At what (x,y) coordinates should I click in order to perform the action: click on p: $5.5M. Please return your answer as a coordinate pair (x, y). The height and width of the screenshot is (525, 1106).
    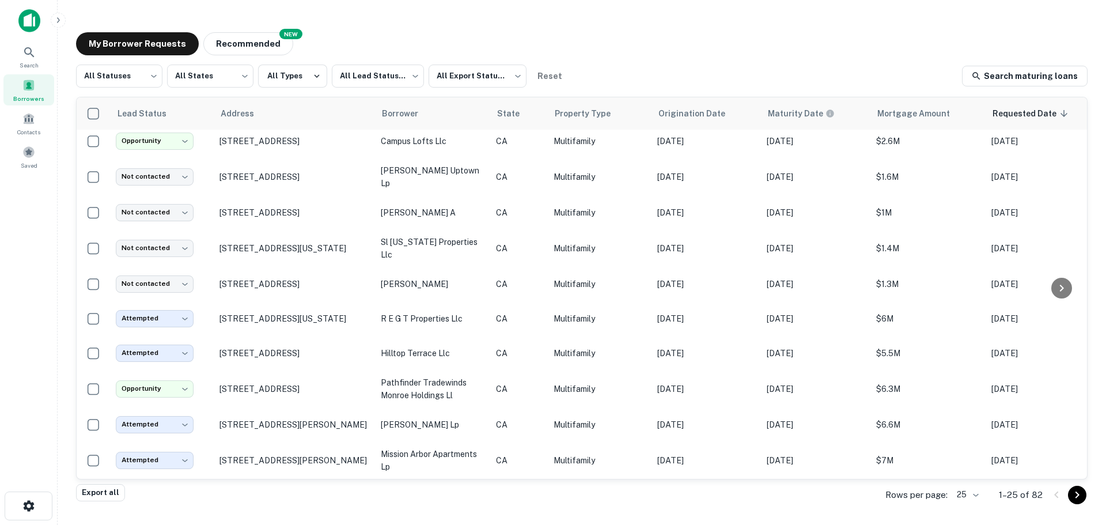
    Looking at the image, I should click on (928, 353).